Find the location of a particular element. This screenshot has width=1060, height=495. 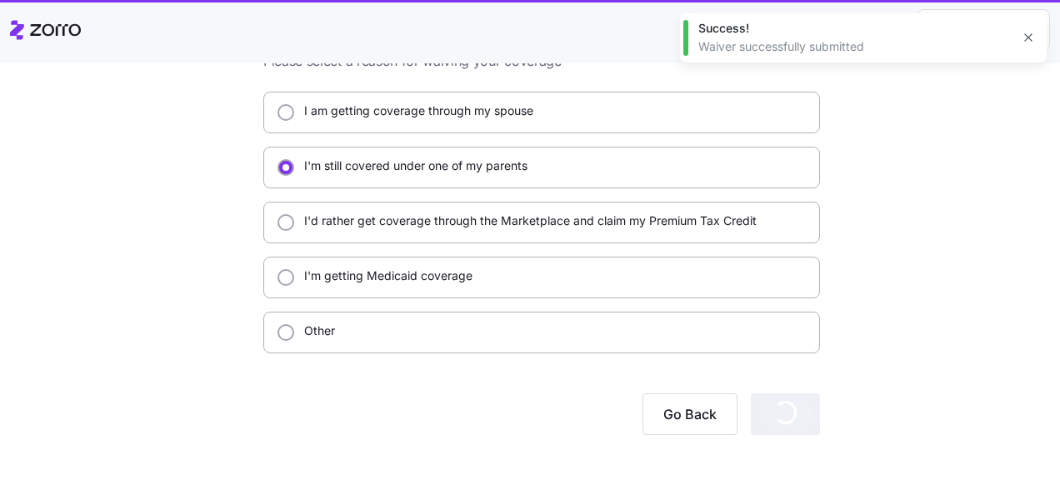

span: Go Back is located at coordinates (690, 414).